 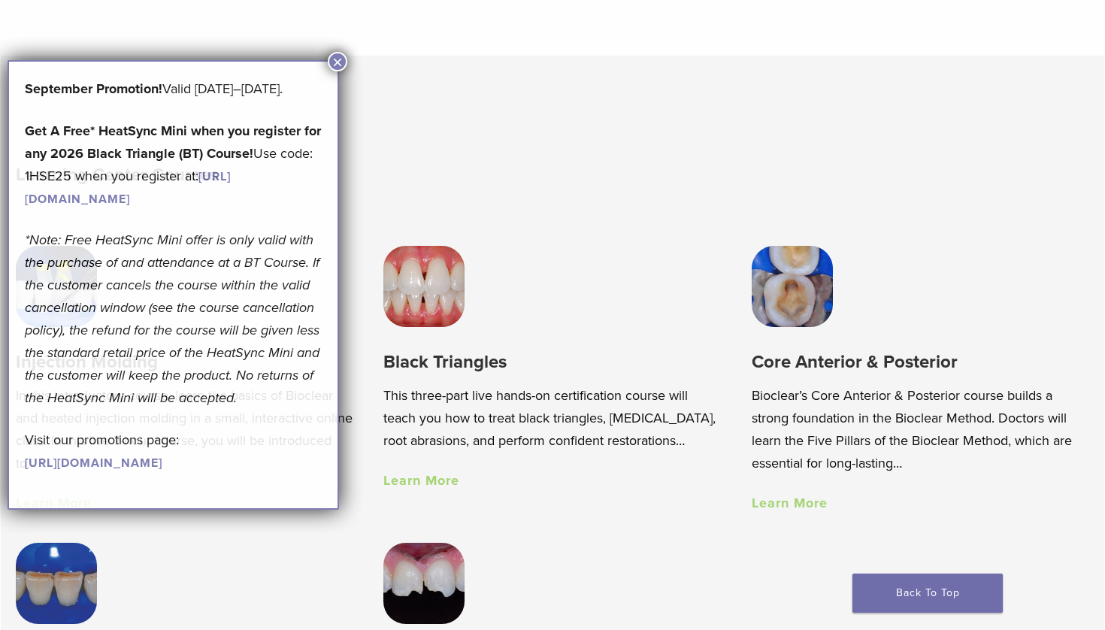 What do you see at coordinates (928, 593) in the screenshot?
I see `a: Back To Top` at bounding box center [928, 593].